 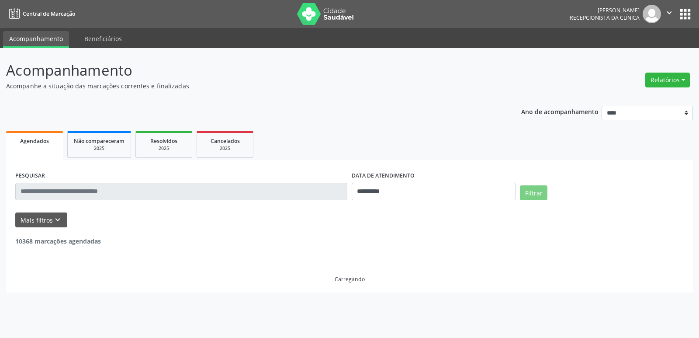 I want to click on span: Resolvidos, so click(x=164, y=141).